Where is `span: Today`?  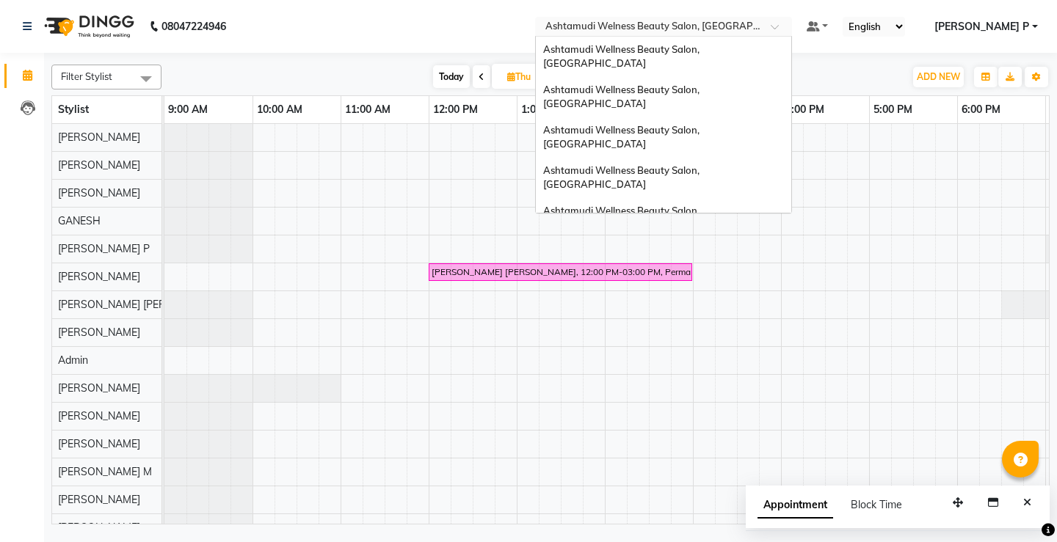 span: Today is located at coordinates (451, 76).